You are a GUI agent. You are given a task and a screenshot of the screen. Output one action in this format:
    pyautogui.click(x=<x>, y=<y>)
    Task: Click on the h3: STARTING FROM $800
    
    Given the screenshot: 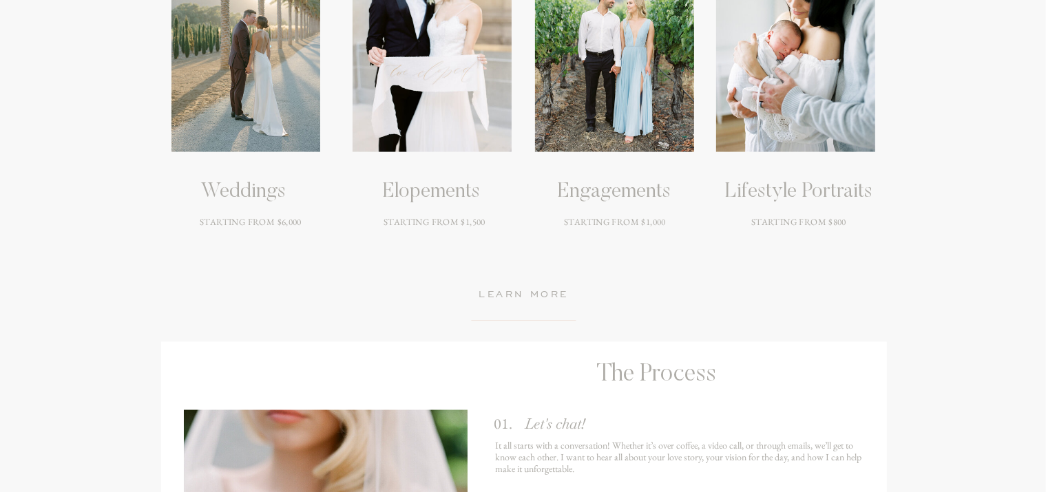 What is the action you would take?
    pyautogui.click(x=799, y=240)
    